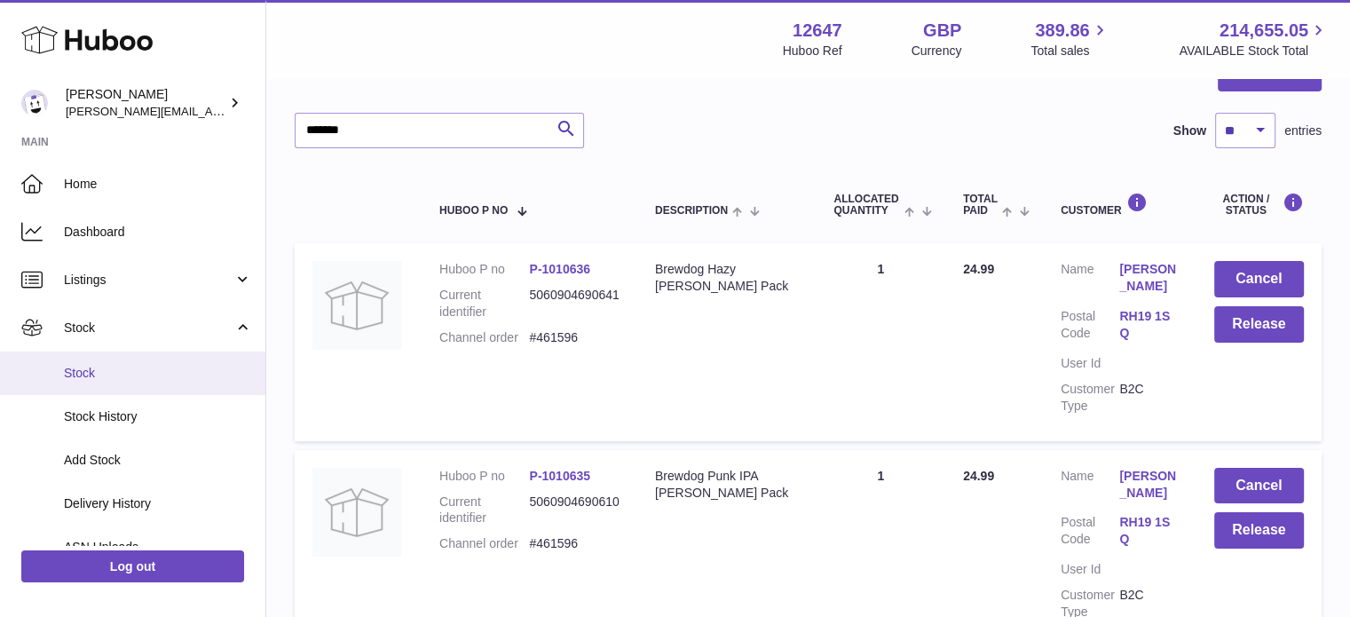 This screenshot has width=1350, height=617. Describe the element at coordinates (473, 210) in the screenshot. I see `span: Huboo P no` at that location.